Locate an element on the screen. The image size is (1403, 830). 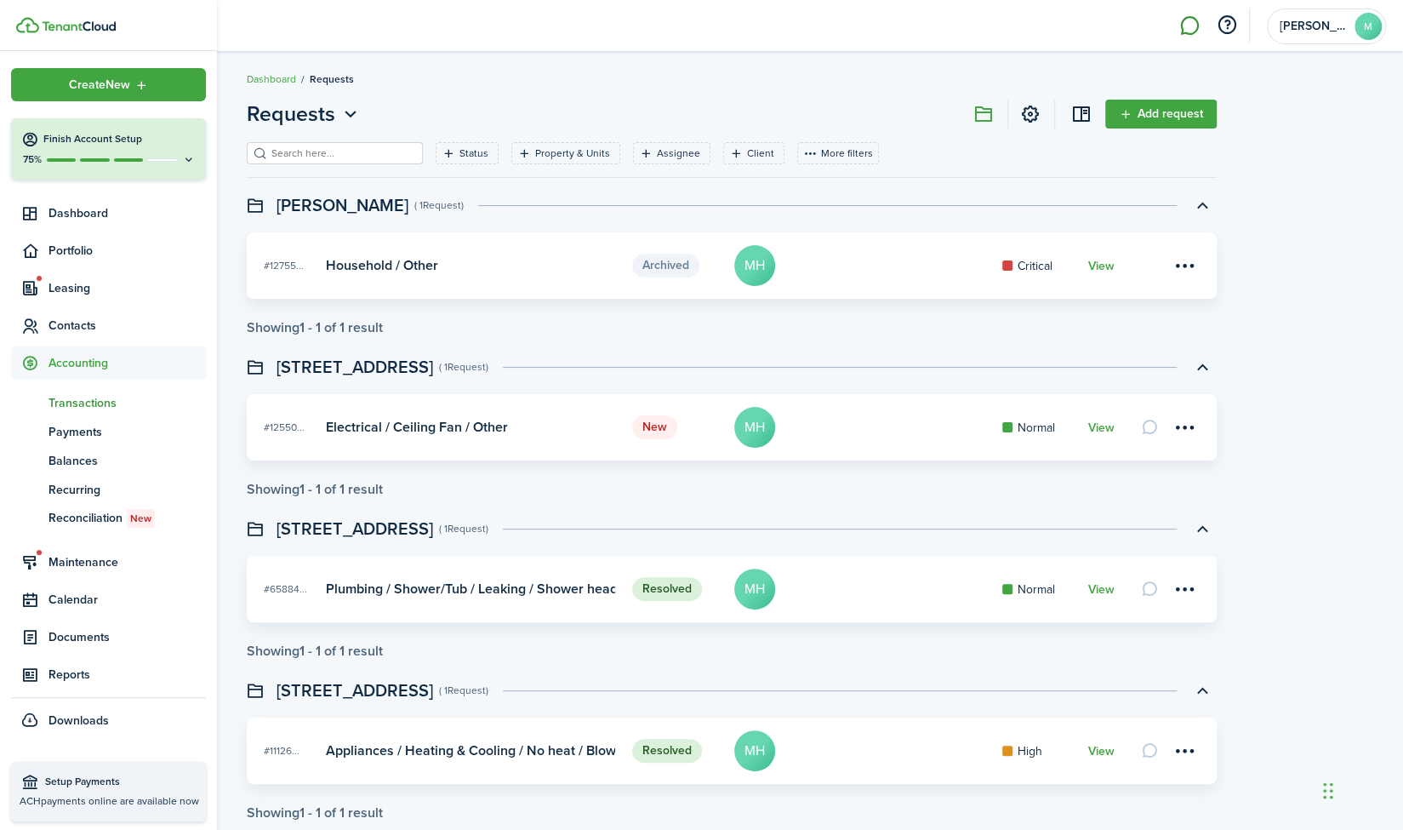
span: Dashboard is located at coordinates (127, 213).